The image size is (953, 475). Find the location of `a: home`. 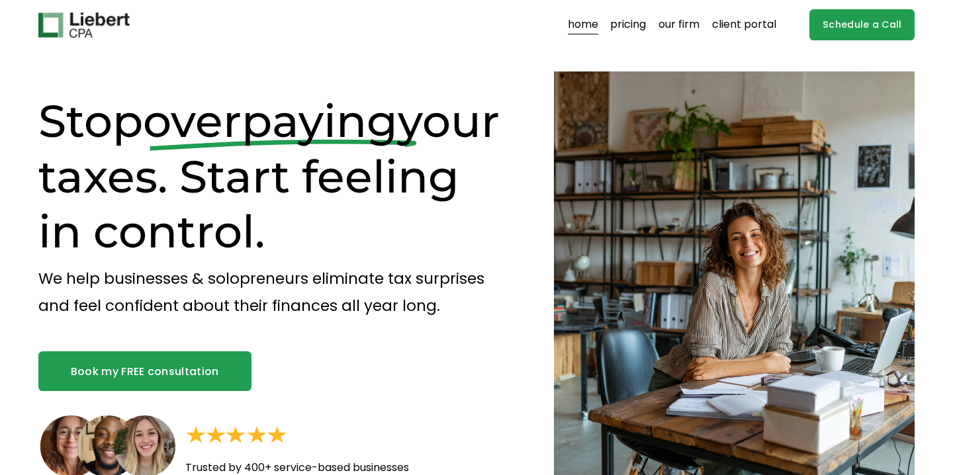

a: home is located at coordinates (583, 25).